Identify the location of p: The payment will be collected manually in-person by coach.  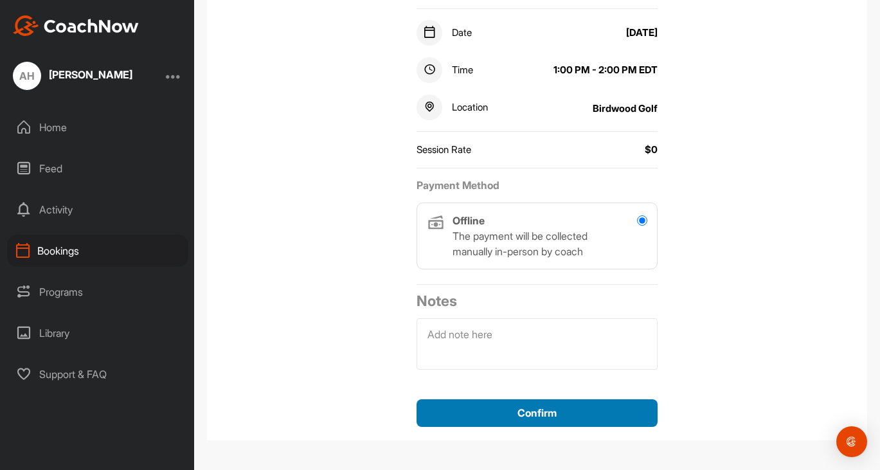
(540, 244).